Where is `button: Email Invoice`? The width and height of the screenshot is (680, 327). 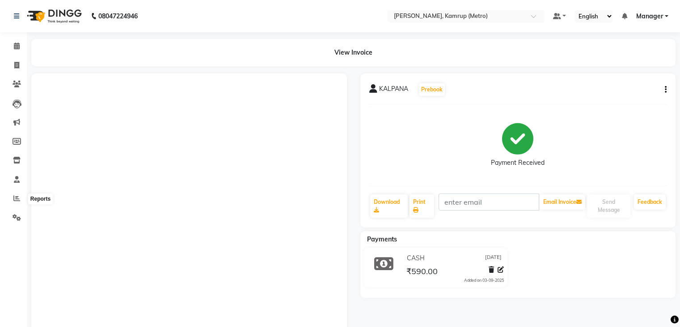
button: Email Invoice is located at coordinates (563, 202).